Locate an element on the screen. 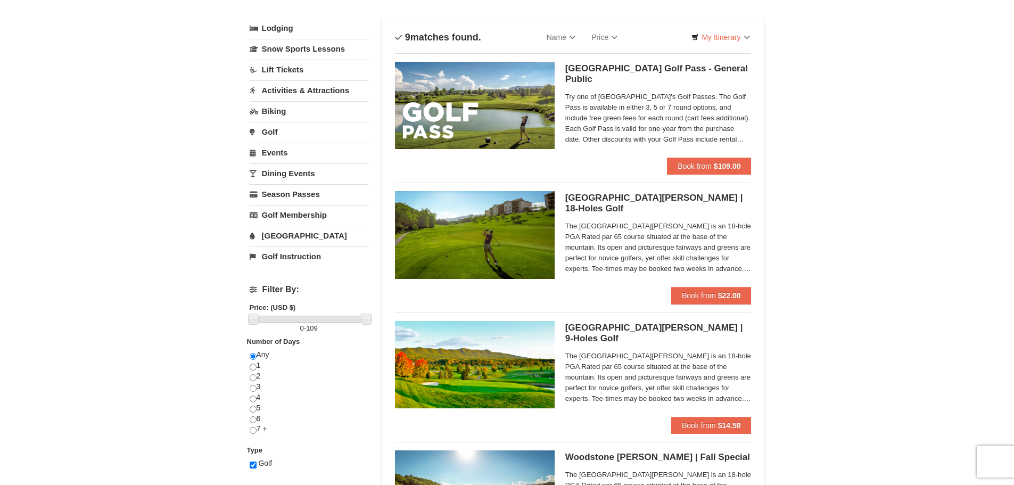 The width and height of the screenshot is (1014, 485). a: Golf is located at coordinates (309, 131).